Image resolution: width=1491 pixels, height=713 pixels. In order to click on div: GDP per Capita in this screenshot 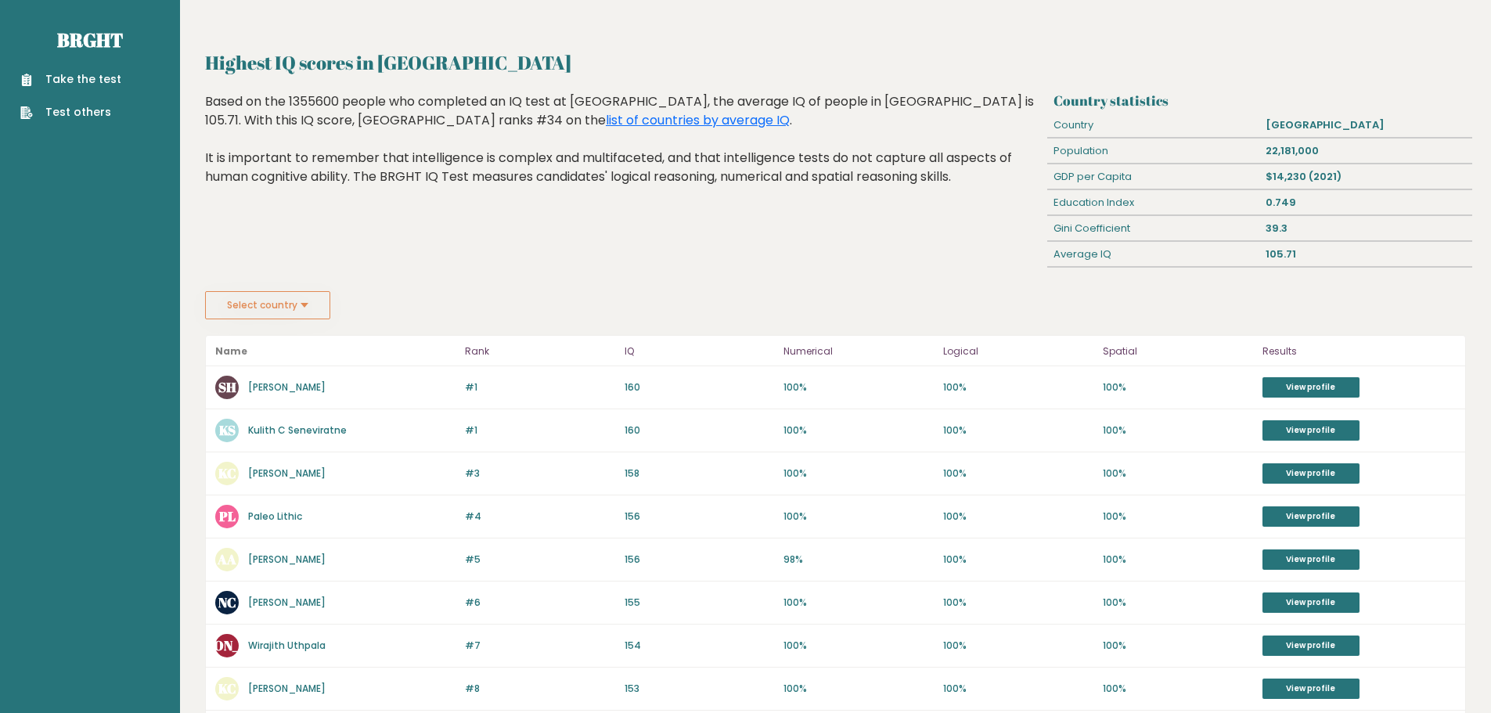, I will do `click(1153, 177)`.